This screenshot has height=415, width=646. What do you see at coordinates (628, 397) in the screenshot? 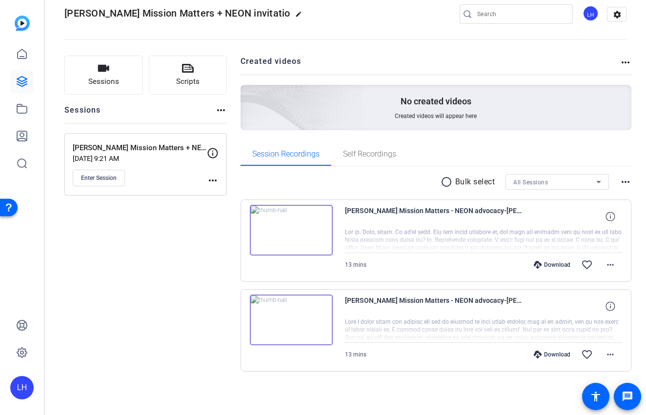
I see `mat-icon: message` at bounding box center [628, 397].